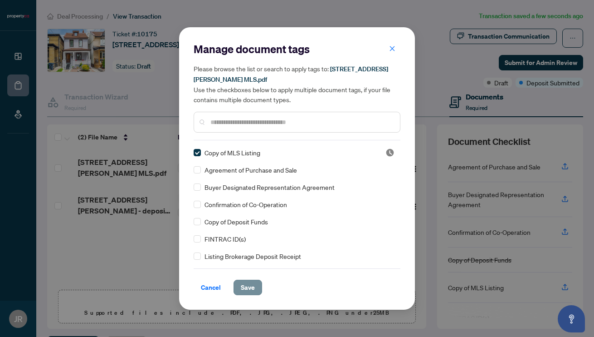 The image size is (594, 337). I want to click on span: close, so click(392, 49).